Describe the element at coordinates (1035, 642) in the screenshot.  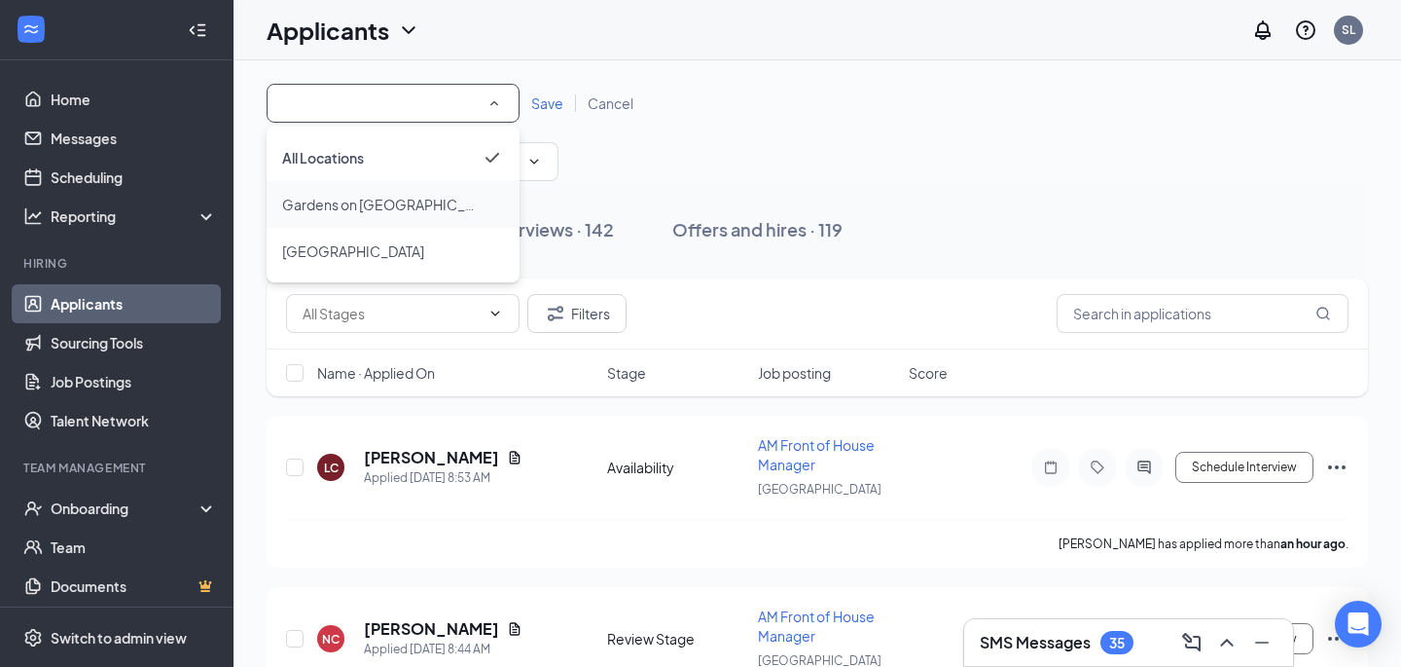
I see `h3: SMS Messages` at that location.